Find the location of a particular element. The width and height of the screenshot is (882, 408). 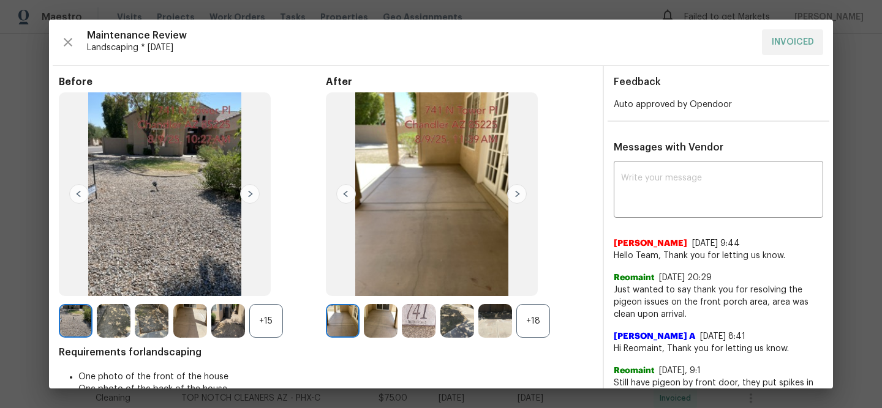

span: Hello Team, Thank you for letting us know. is located at coordinates (718, 256).